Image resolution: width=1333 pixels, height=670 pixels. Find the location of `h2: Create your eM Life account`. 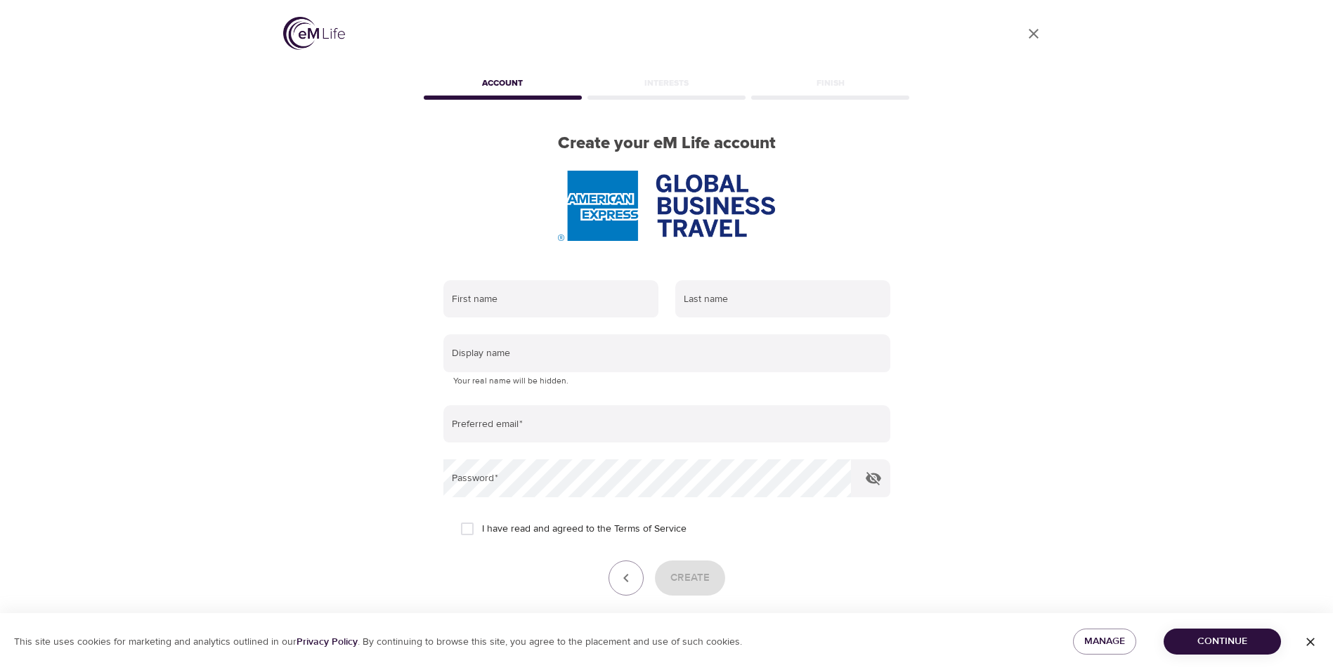

h2: Create your eM Life account is located at coordinates (667, 143).